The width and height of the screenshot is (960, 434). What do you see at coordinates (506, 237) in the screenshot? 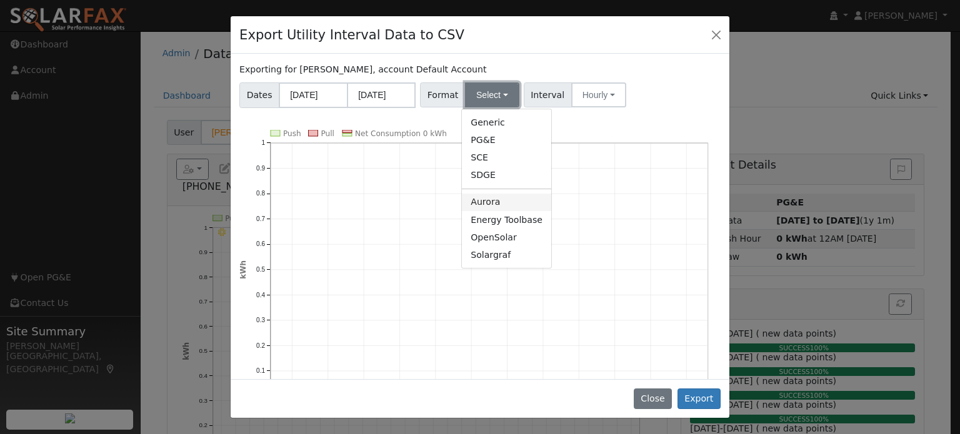
I see `a: OpenSolar` at bounding box center [506, 237].